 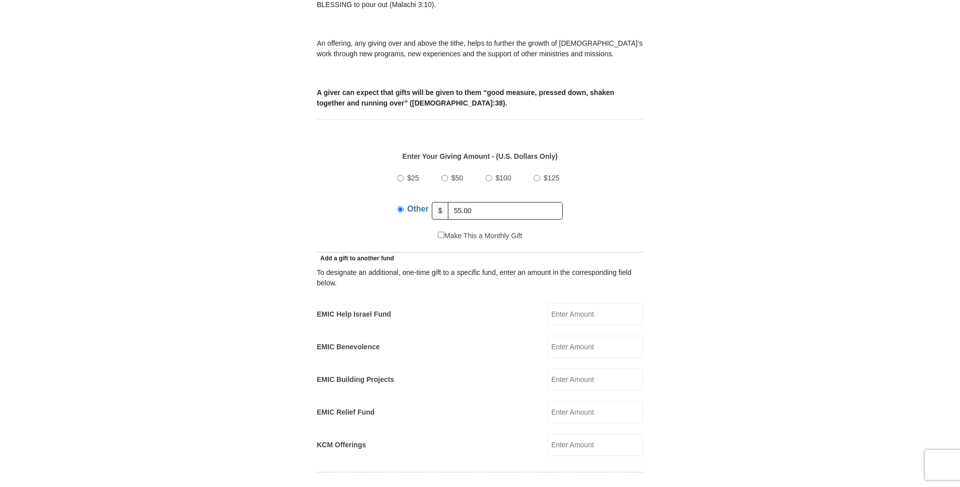 I want to click on label: Make This a Monthly Gift, so click(x=480, y=236).